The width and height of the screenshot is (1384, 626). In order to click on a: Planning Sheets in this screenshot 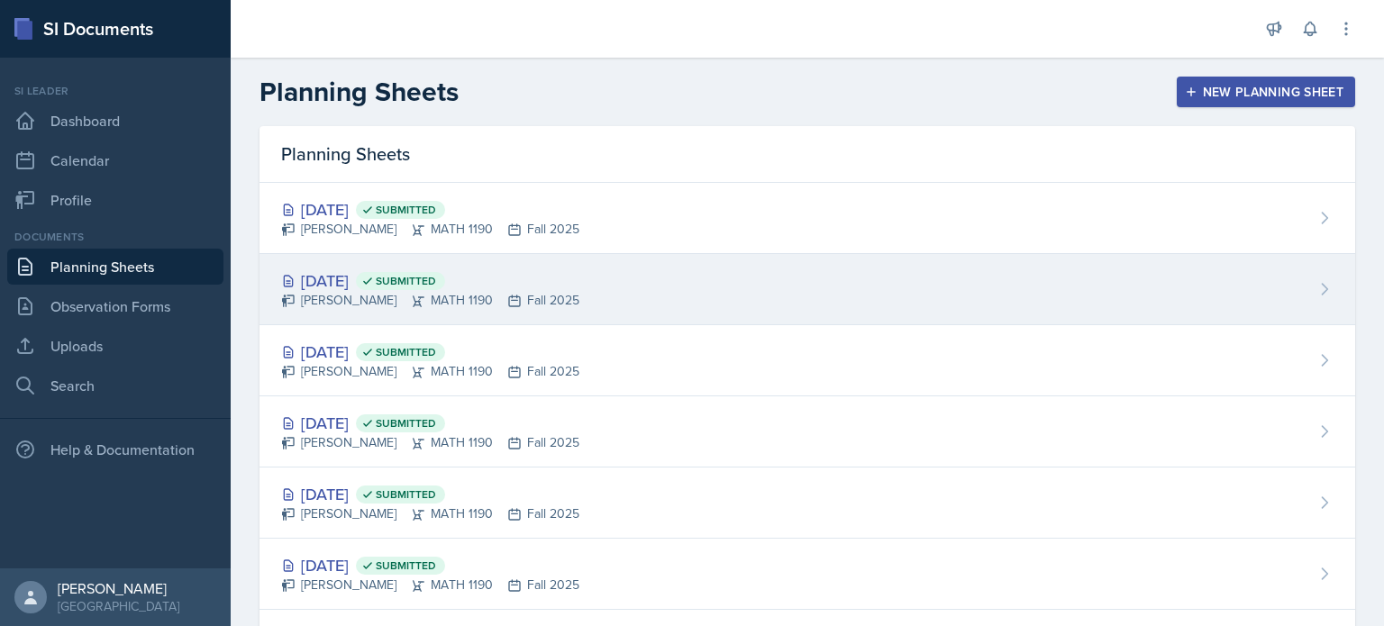, I will do `click(115, 267)`.